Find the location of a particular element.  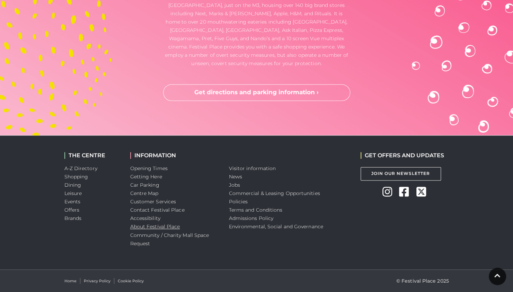

a: Environmental, Social and Governance is located at coordinates (276, 226).